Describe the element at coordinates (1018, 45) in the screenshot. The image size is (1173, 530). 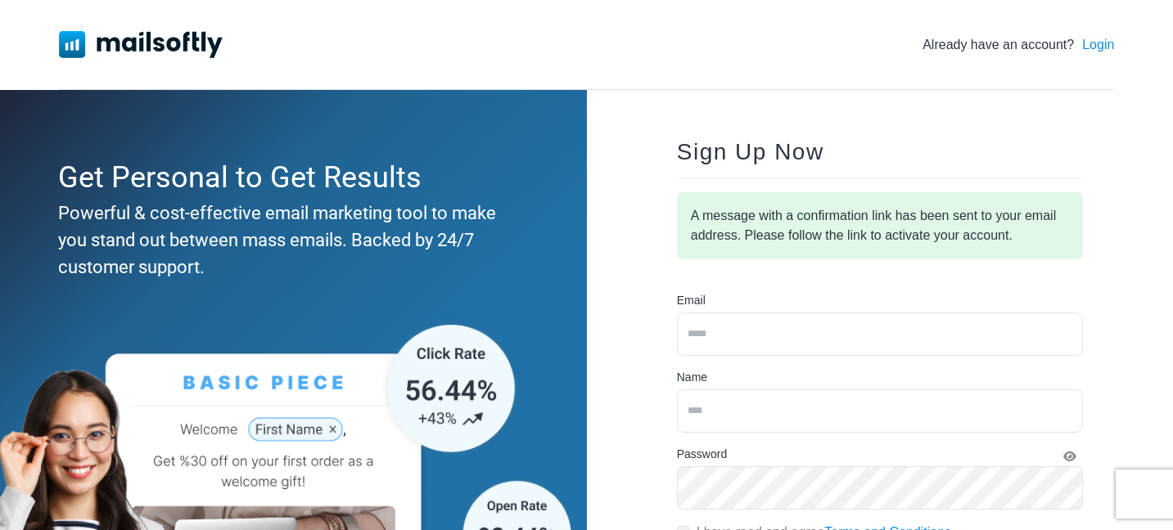
I see `div: Already have an account?` at that location.